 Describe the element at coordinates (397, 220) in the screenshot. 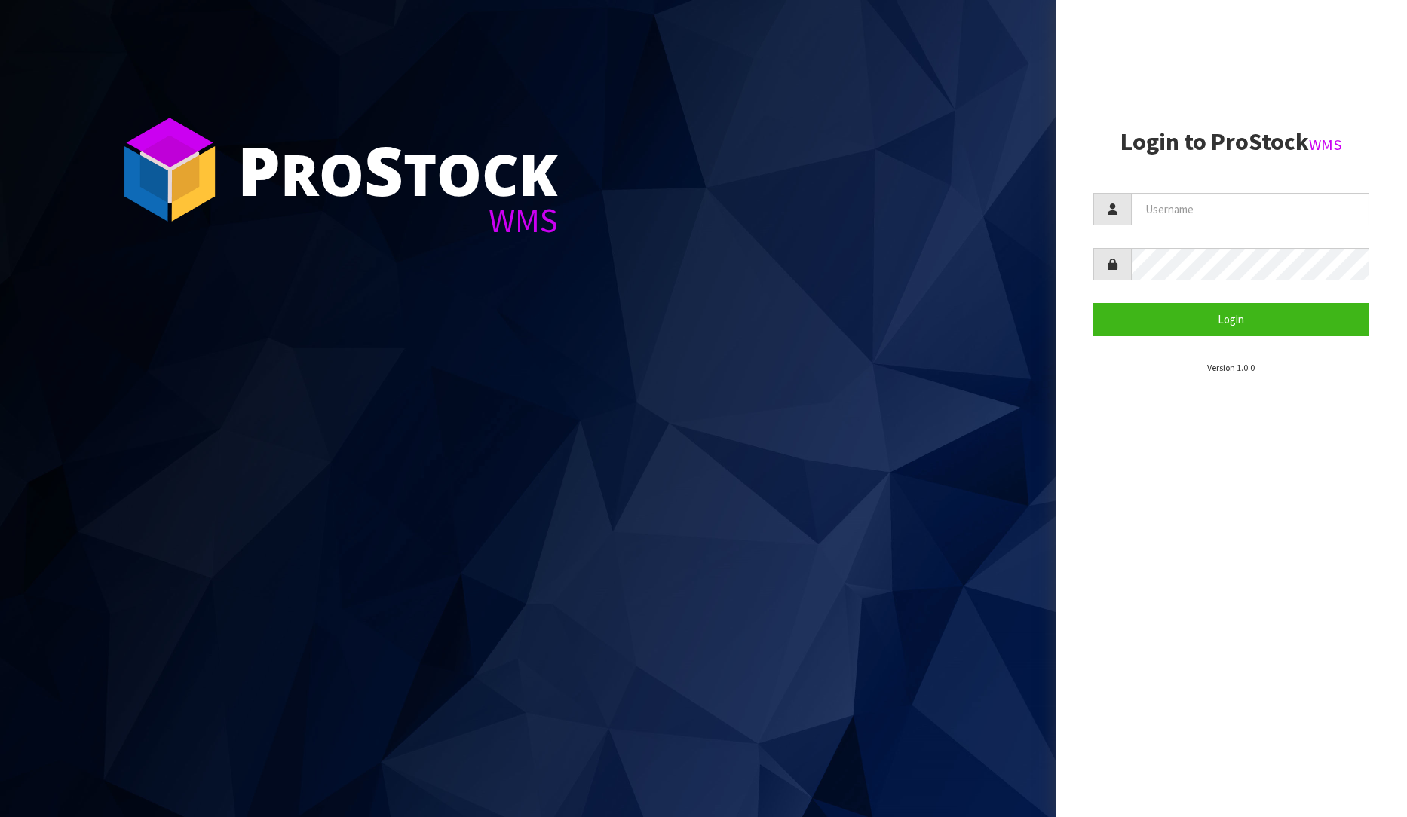

I see `div: WMS` at that location.